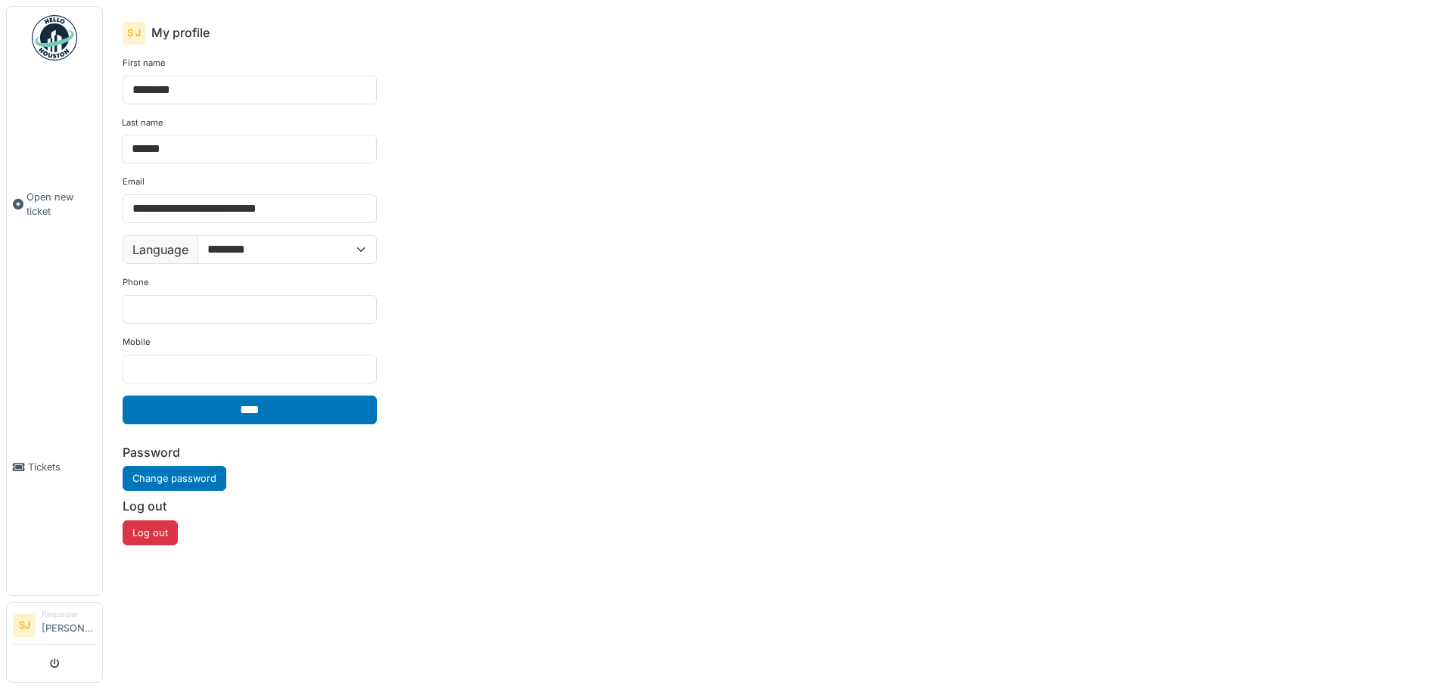 This screenshot has height=689, width=1453. What do you see at coordinates (54, 38) in the screenshot?
I see `img: Badge_color-CXgf-gQk.svg` at bounding box center [54, 38].